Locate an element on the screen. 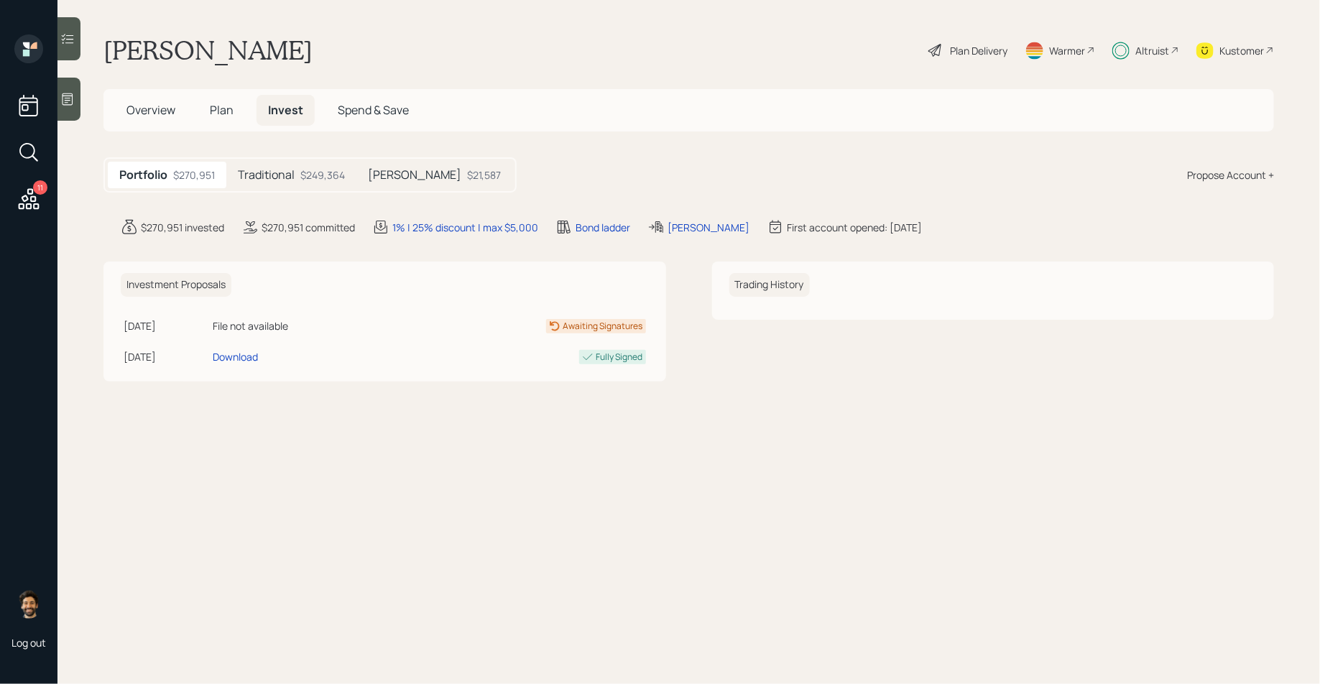 The height and width of the screenshot is (684, 1320). div: Bond ladder is located at coordinates (603, 227).